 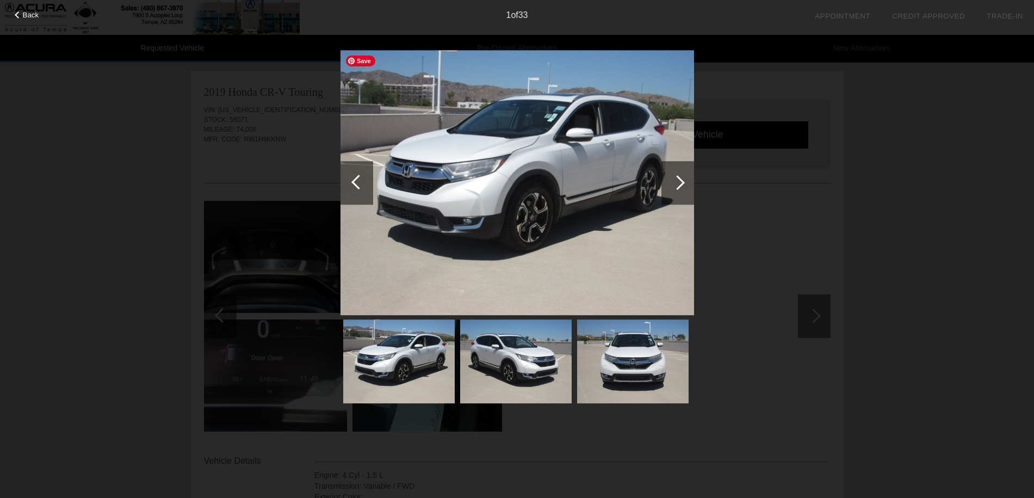 I want to click on span: 1, so click(x=508, y=15).